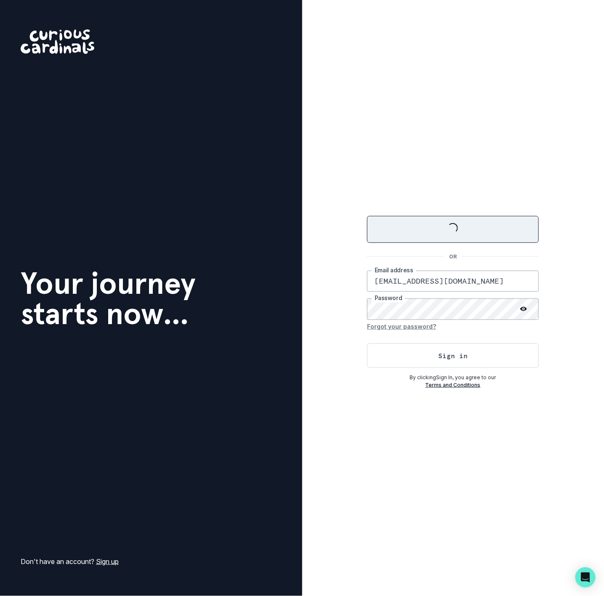  What do you see at coordinates (107, 562) in the screenshot?
I see `a: Sign up` at bounding box center [107, 562].